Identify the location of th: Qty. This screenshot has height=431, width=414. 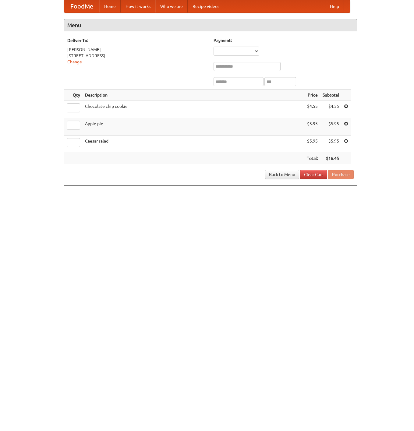
(73, 95).